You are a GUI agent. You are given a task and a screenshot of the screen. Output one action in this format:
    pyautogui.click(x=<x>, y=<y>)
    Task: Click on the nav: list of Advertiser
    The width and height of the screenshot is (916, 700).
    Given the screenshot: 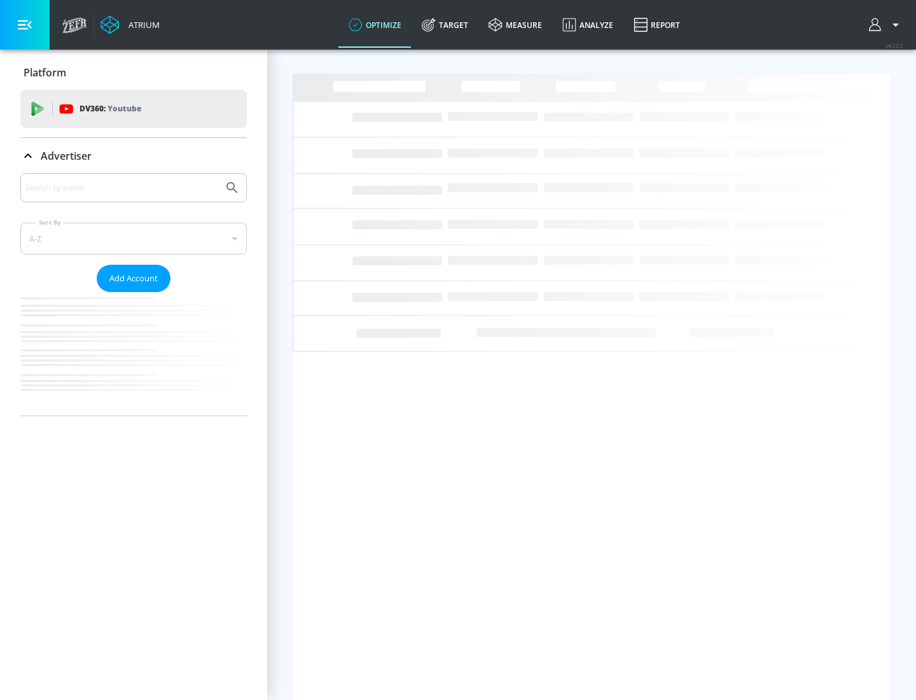 What is the action you would take?
    pyautogui.click(x=134, y=354)
    